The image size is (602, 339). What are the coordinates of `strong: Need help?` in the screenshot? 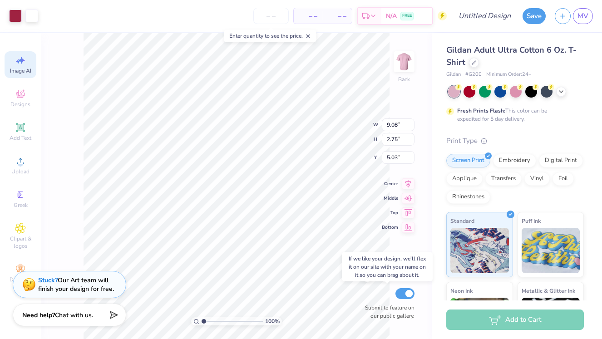 It's located at (39, 315).